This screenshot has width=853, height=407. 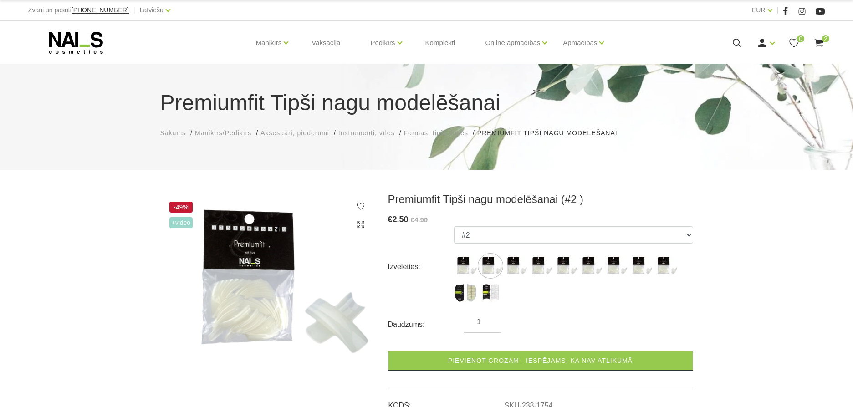 What do you see at coordinates (541, 361) in the screenshot?
I see `a: Pievienot grozam` at bounding box center [541, 361].